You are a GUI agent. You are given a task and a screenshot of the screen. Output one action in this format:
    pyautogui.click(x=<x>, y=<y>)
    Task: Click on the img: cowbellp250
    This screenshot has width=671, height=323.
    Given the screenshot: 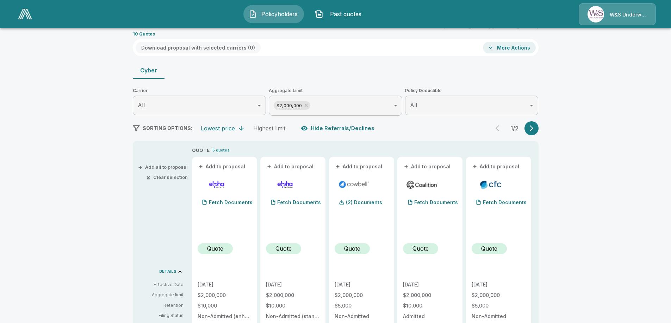 What is the action you would take?
    pyautogui.click(x=353, y=185)
    